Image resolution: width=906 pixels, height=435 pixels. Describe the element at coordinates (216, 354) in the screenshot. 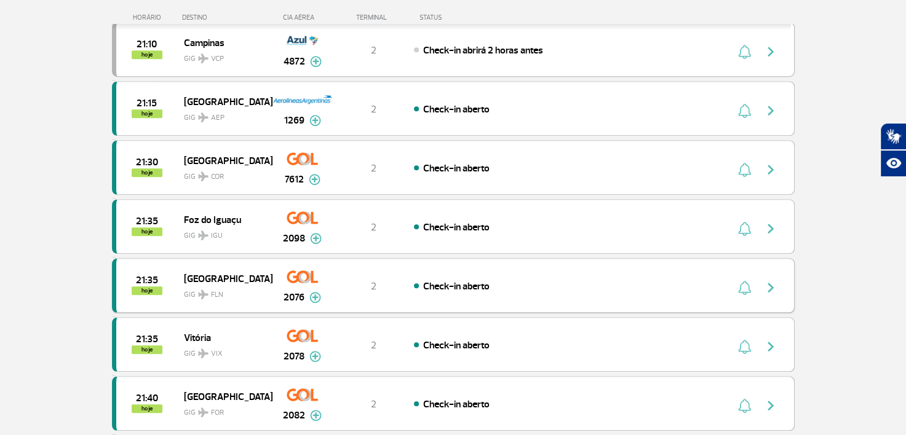

I see `span: VIX` at that location.